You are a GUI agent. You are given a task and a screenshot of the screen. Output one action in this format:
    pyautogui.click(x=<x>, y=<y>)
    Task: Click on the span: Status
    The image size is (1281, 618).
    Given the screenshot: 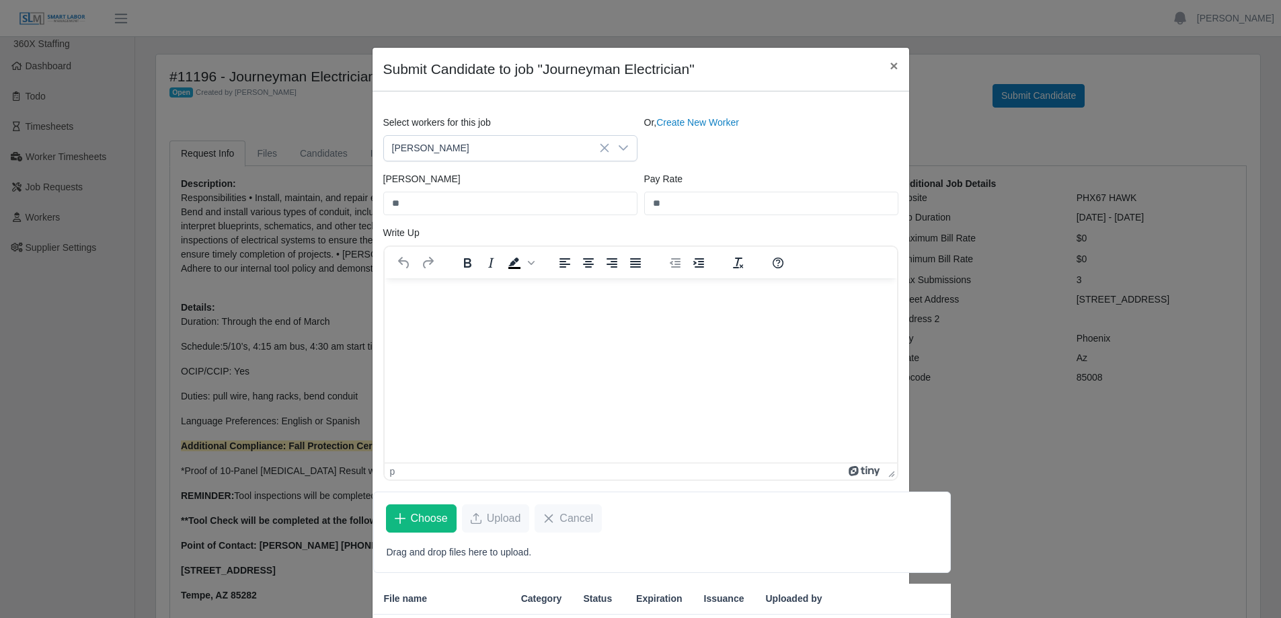 What is the action you would take?
    pyautogui.click(x=597, y=599)
    